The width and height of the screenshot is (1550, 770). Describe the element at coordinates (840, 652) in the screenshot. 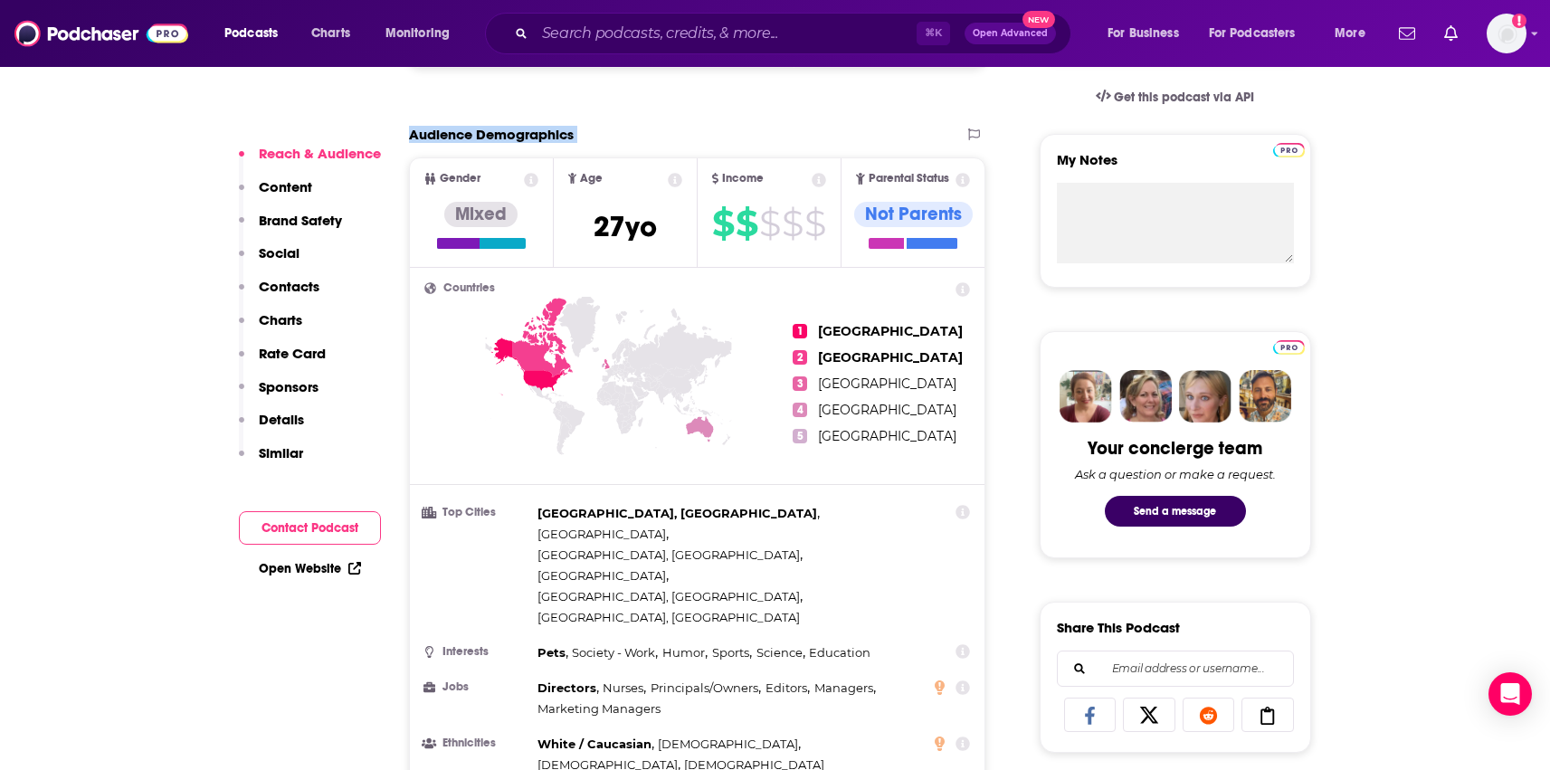

I see `span: Education` at that location.